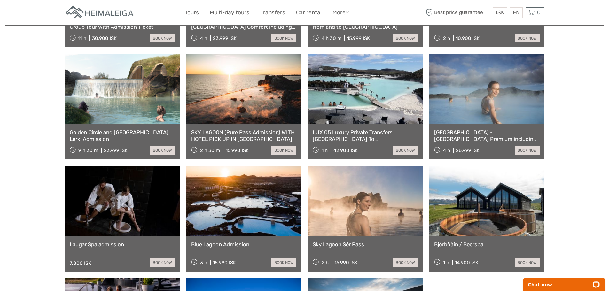  I want to click on a: Tours, so click(192, 12).